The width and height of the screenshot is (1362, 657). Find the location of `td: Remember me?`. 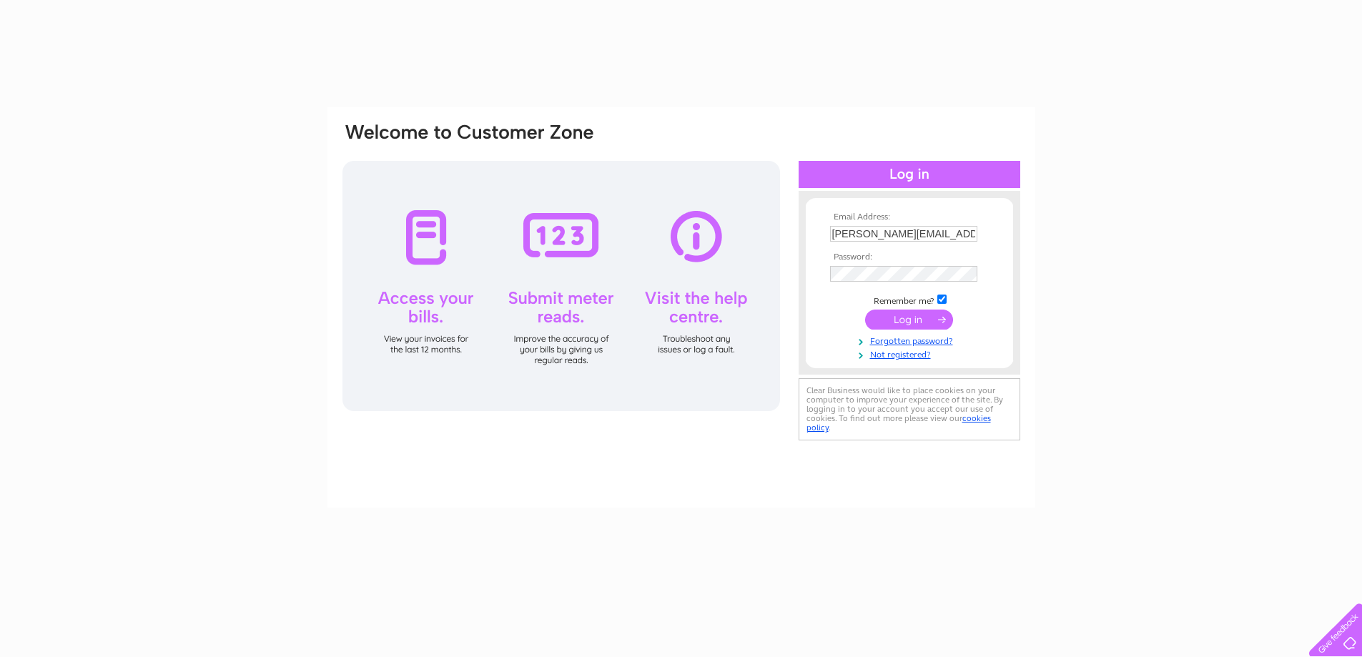

td: Remember me? is located at coordinates (910, 300).